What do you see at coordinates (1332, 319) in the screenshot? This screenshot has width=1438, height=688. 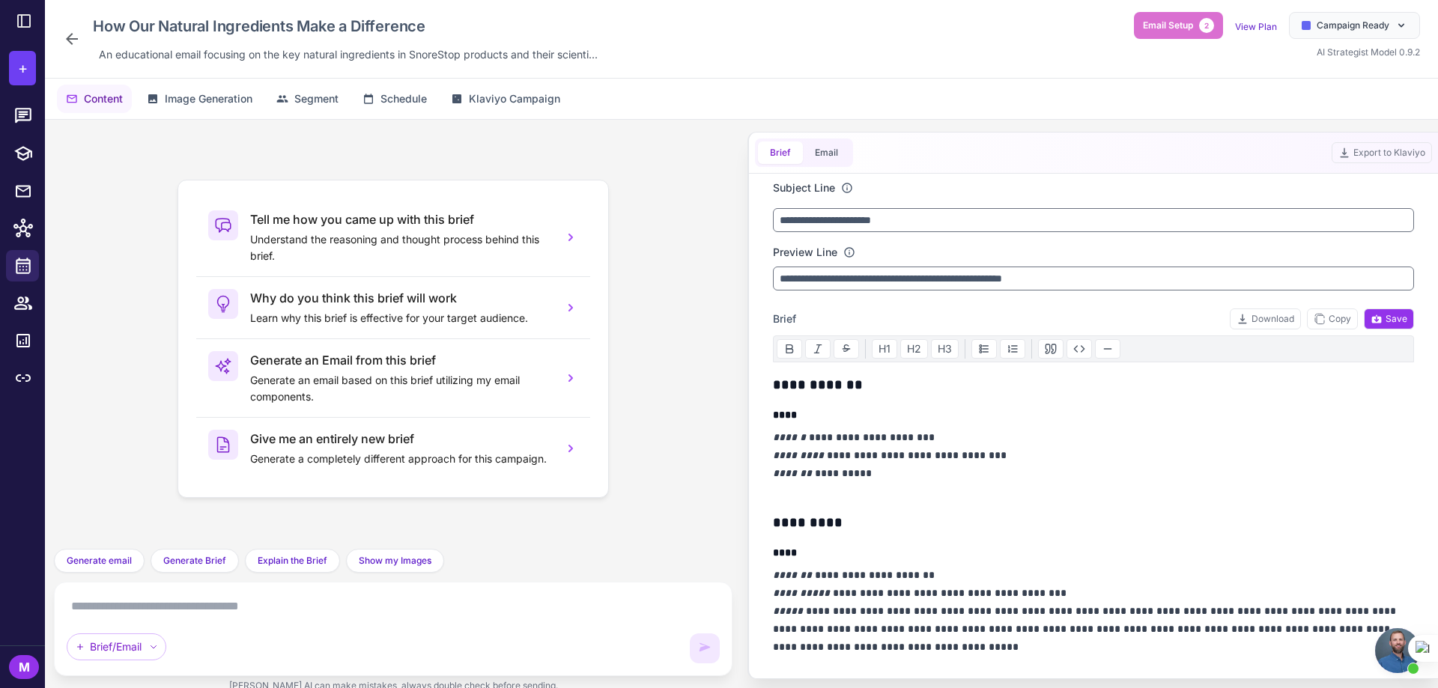 I see `button: Copy` at bounding box center [1332, 319].